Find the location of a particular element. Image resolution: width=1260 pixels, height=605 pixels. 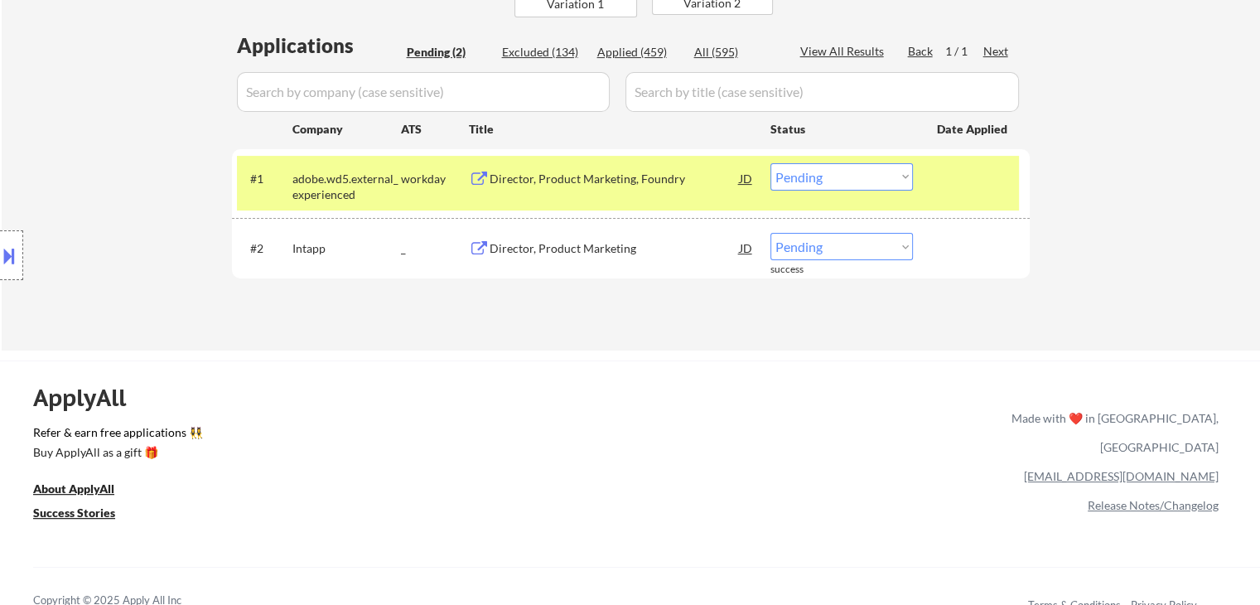

div: Director, Product Marketing is located at coordinates (614, 248).